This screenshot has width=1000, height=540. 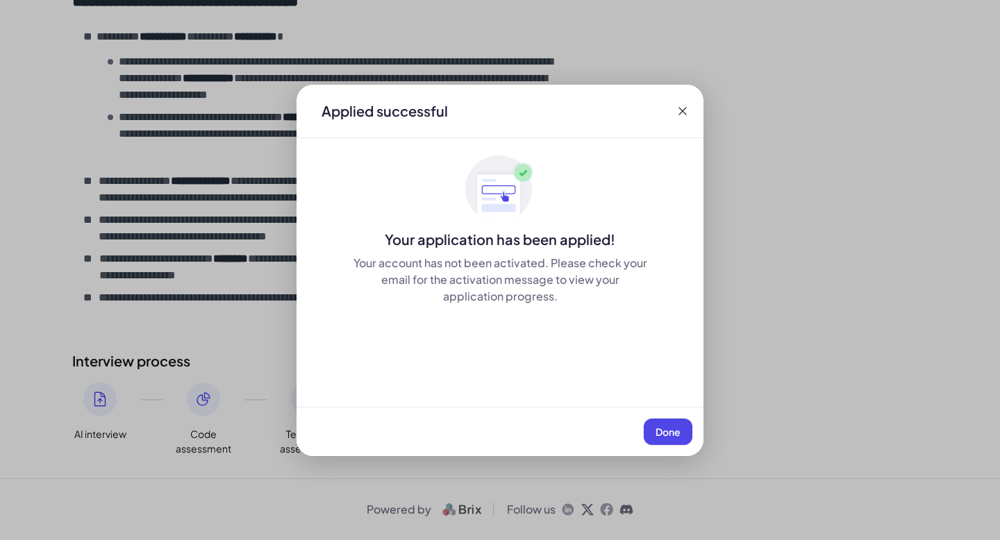 What do you see at coordinates (668, 432) in the screenshot?
I see `button: Done` at bounding box center [668, 432].